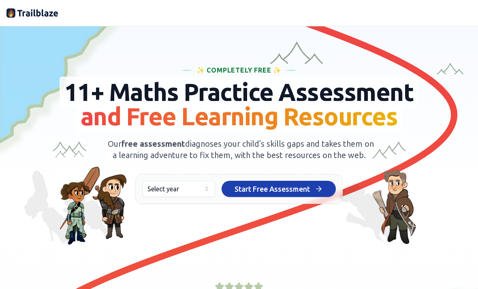 Image resolution: width=478 pixels, height=289 pixels. Describe the element at coordinates (153, 144) in the screenshot. I see `span: free assessment` at that location.